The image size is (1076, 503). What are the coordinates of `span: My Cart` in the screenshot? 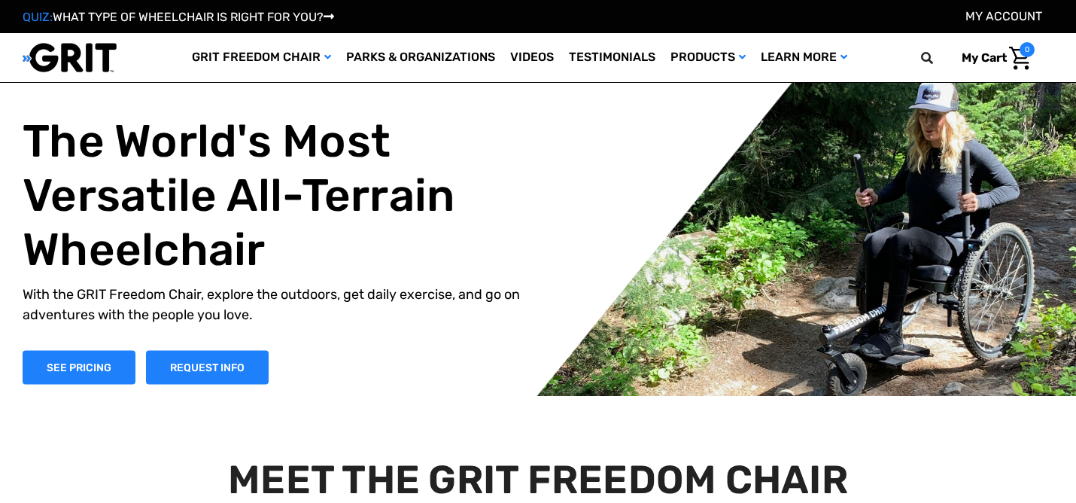 It's located at (984, 57).